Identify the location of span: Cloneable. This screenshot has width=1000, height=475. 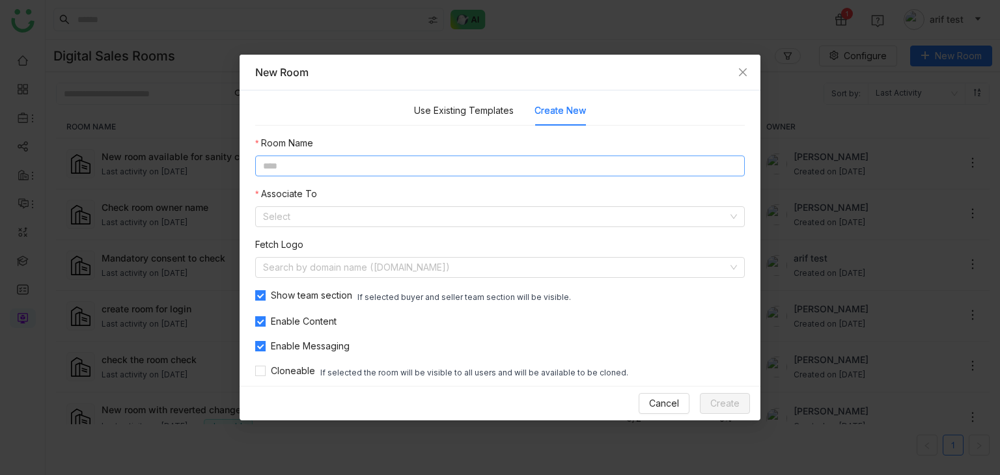
(293, 371).